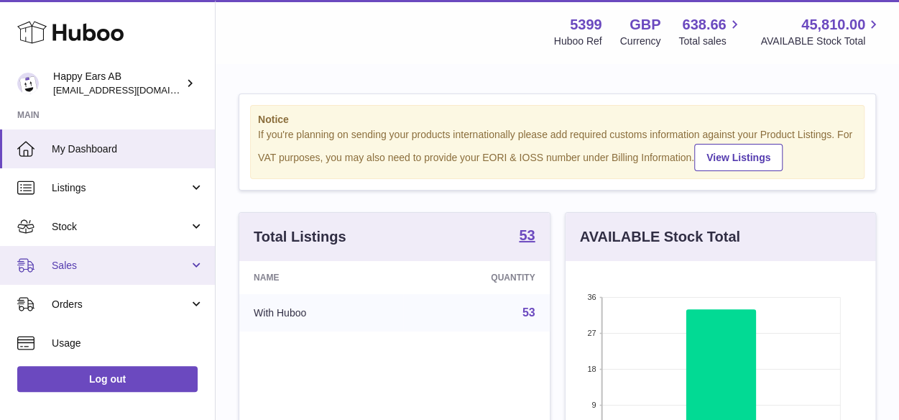 The width and height of the screenshot is (899, 420). Describe the element at coordinates (591, 369) in the screenshot. I see `text: 18` at that location.